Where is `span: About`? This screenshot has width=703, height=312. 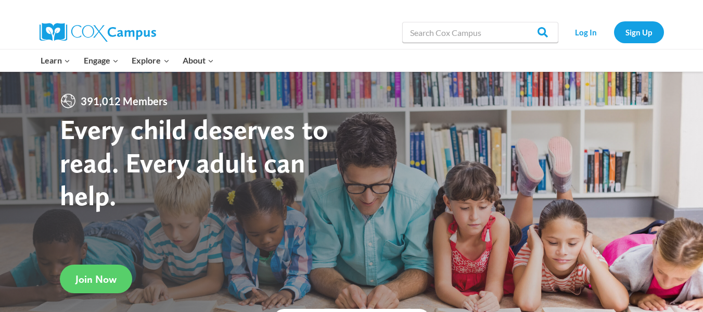
span: About is located at coordinates (198, 60).